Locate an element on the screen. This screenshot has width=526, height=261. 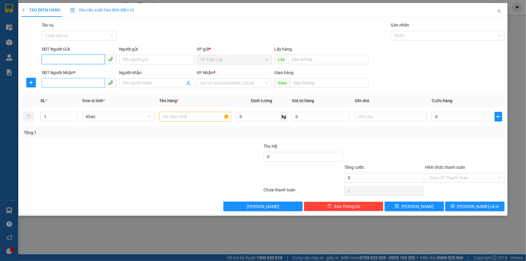
span: VP Đắk Lắk is located at coordinates (234, 60).